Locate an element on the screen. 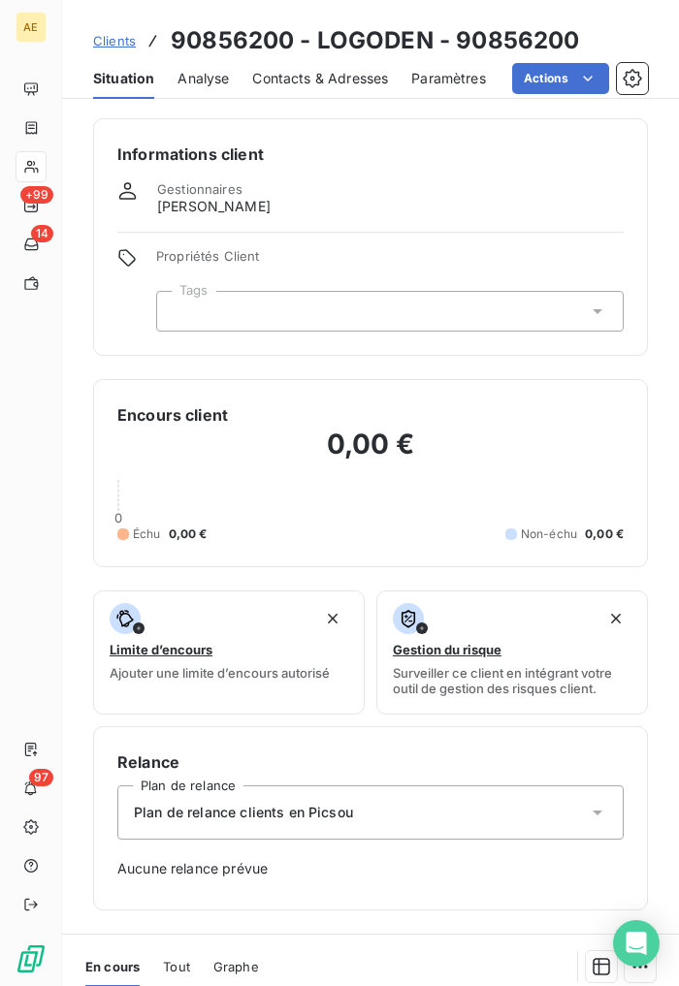  button: Actions is located at coordinates (560, 79).